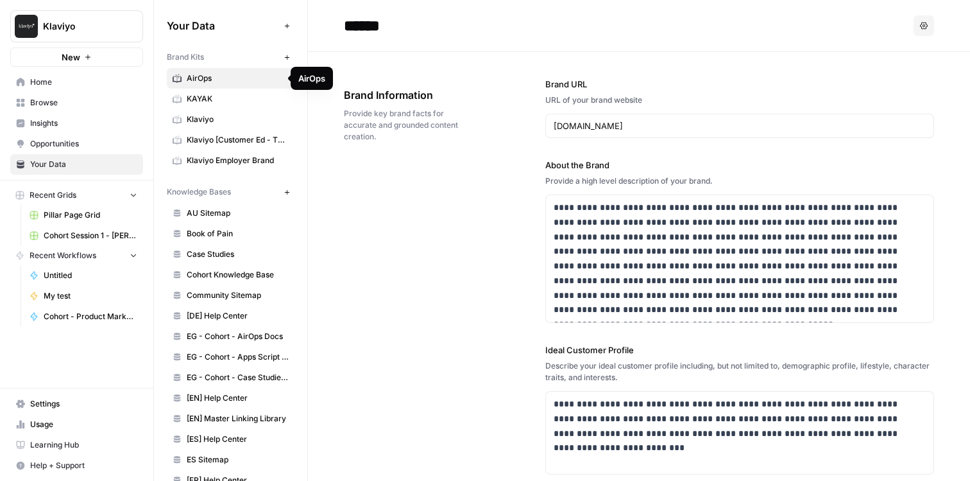 The image size is (970, 481). What do you see at coordinates (76, 195) in the screenshot?
I see `button: Recent Grids` at bounding box center [76, 195].